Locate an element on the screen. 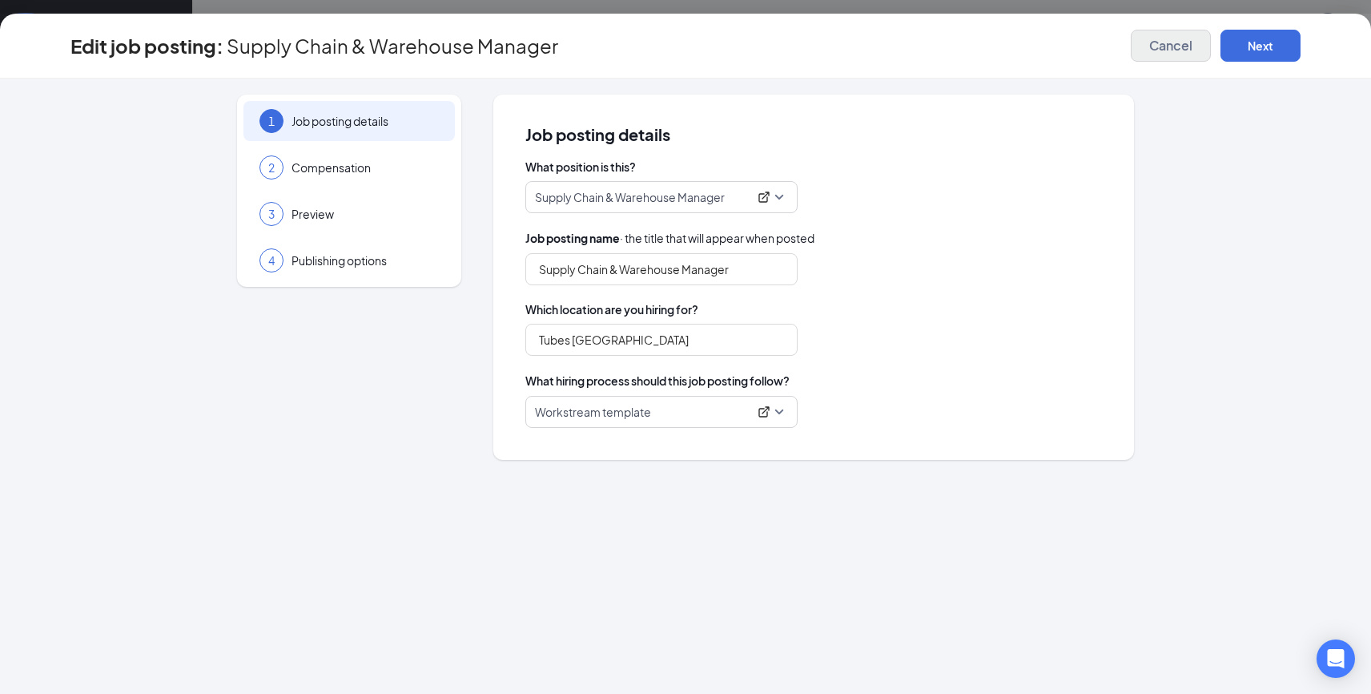 The height and width of the screenshot is (694, 1371). span: Compensation is located at coordinates (365, 167).